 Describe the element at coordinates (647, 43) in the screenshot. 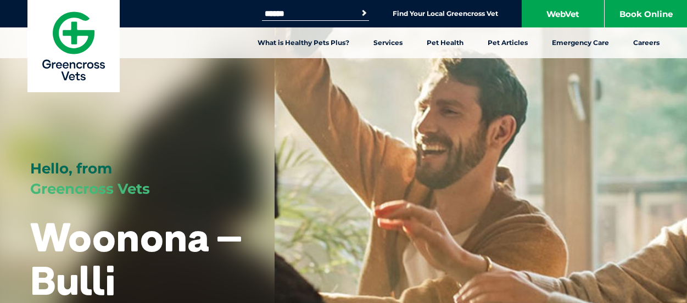

I see `a: Careers` at that location.